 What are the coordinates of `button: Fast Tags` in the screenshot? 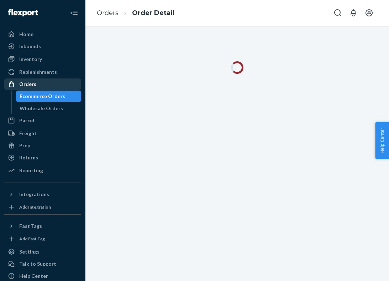 It's located at (43, 226).